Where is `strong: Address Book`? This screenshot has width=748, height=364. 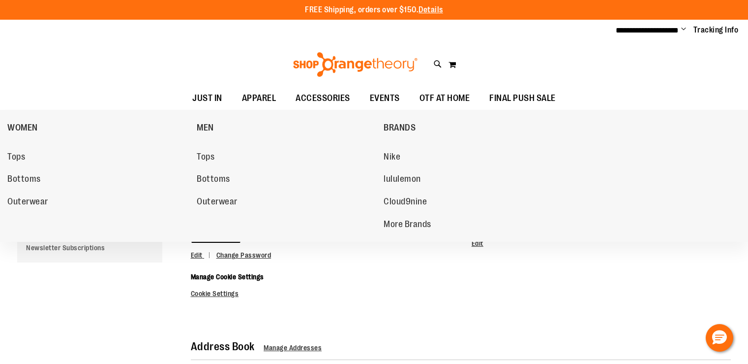
strong: Address Book is located at coordinates (223, 346).